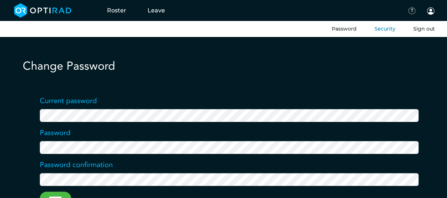 The width and height of the screenshot is (447, 198). What do you see at coordinates (55, 133) in the screenshot?
I see `label: Password` at bounding box center [55, 133].